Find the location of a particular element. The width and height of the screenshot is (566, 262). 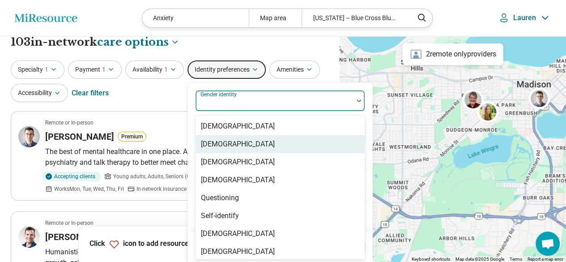

button: Accessibility is located at coordinates (39, 93).